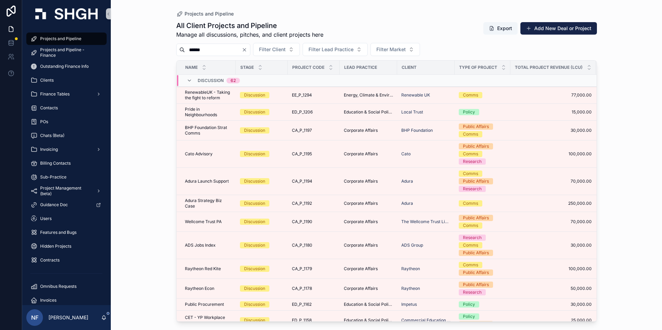 This screenshot has width=662, height=330. What do you see at coordinates (208, 321) in the screenshot?
I see `span: CET - YP Workplace Attributes` at bounding box center [208, 321].